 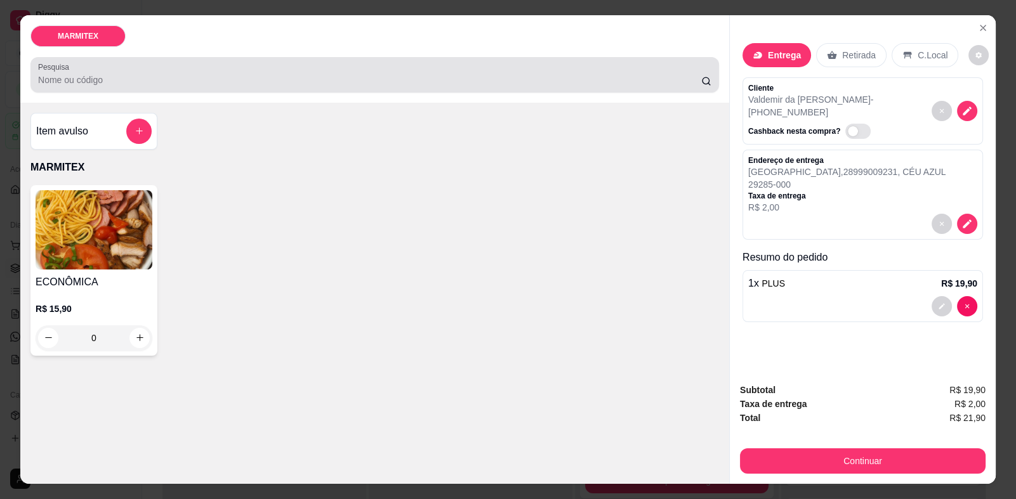 I want to click on p: R$ 19,90, so click(x=959, y=284).